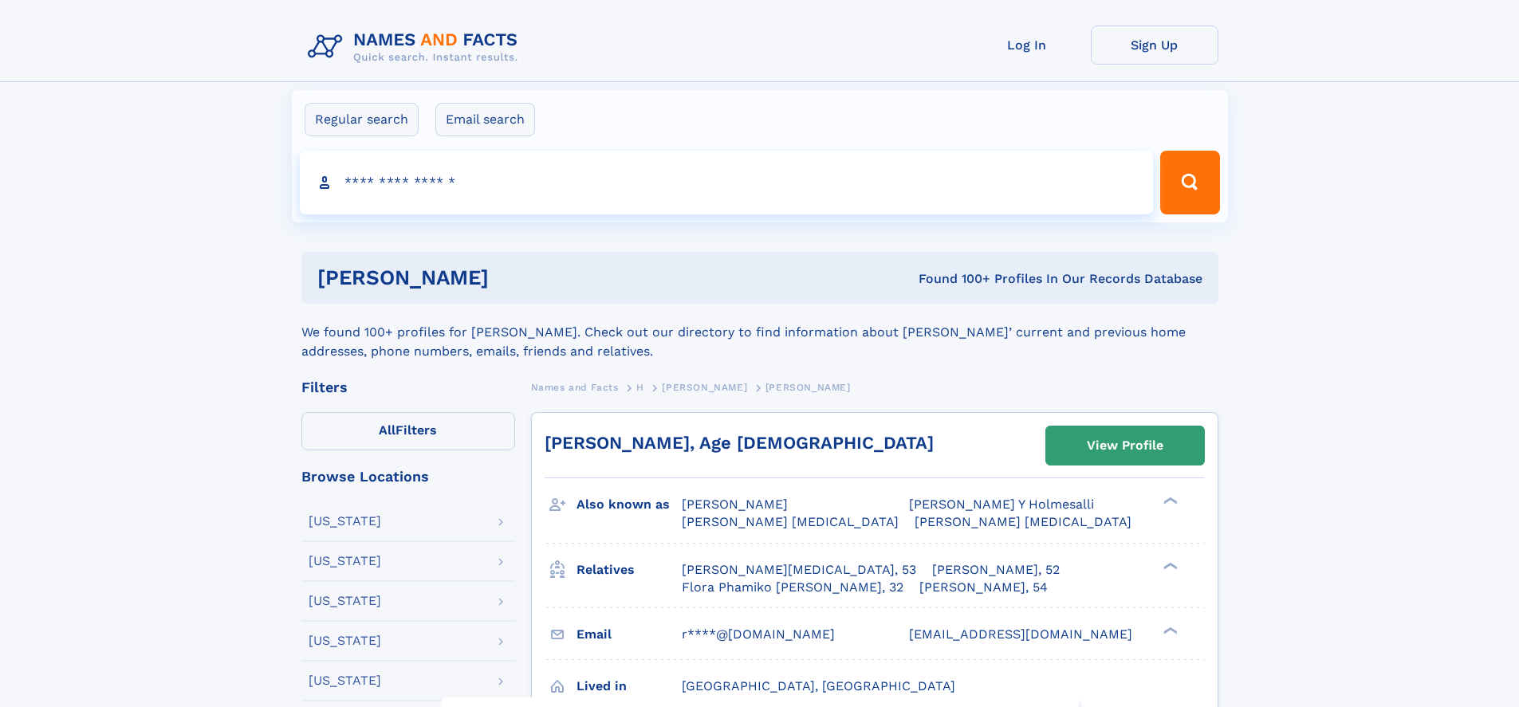 This screenshot has height=707, width=1519. Describe the element at coordinates (1125, 446) in the screenshot. I see `a: View Profile` at that location.